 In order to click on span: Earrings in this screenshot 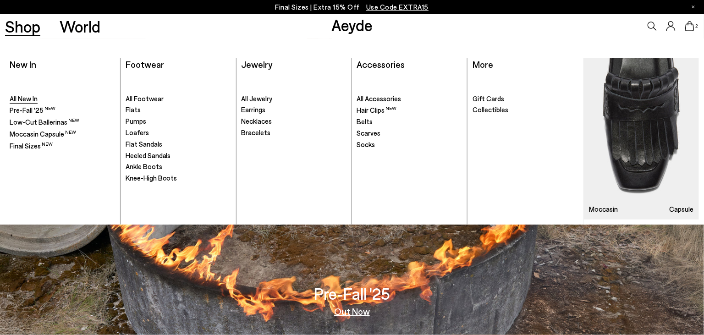, I will do `click(253, 110)`.